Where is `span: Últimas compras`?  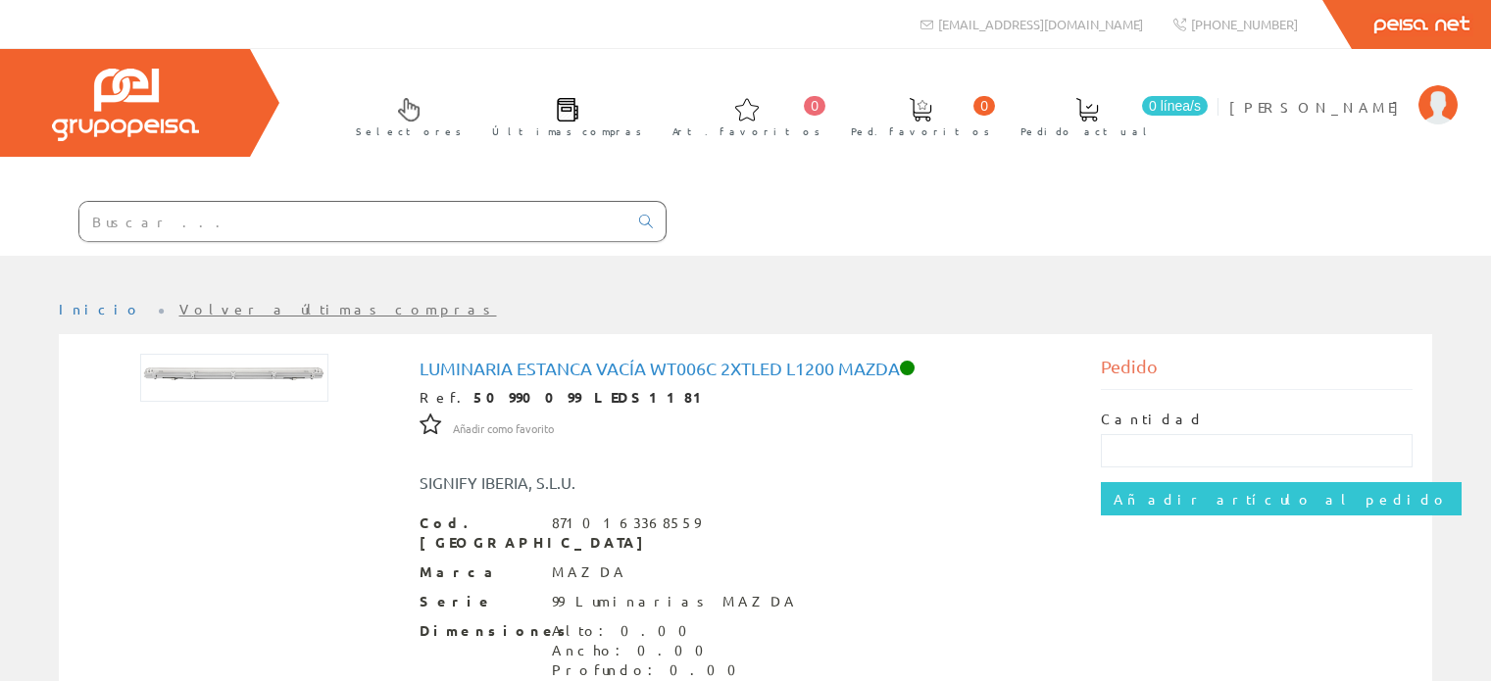 span: Últimas compras is located at coordinates (567, 131).